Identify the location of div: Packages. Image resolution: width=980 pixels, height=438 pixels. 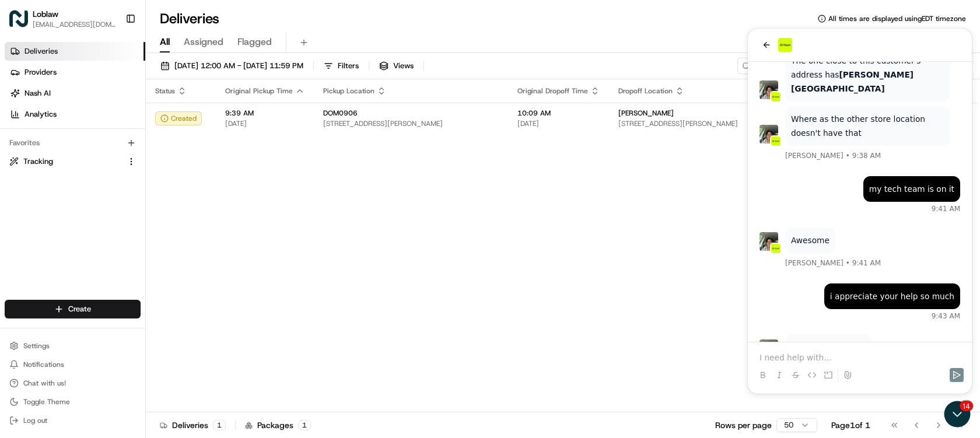
(278, 425).